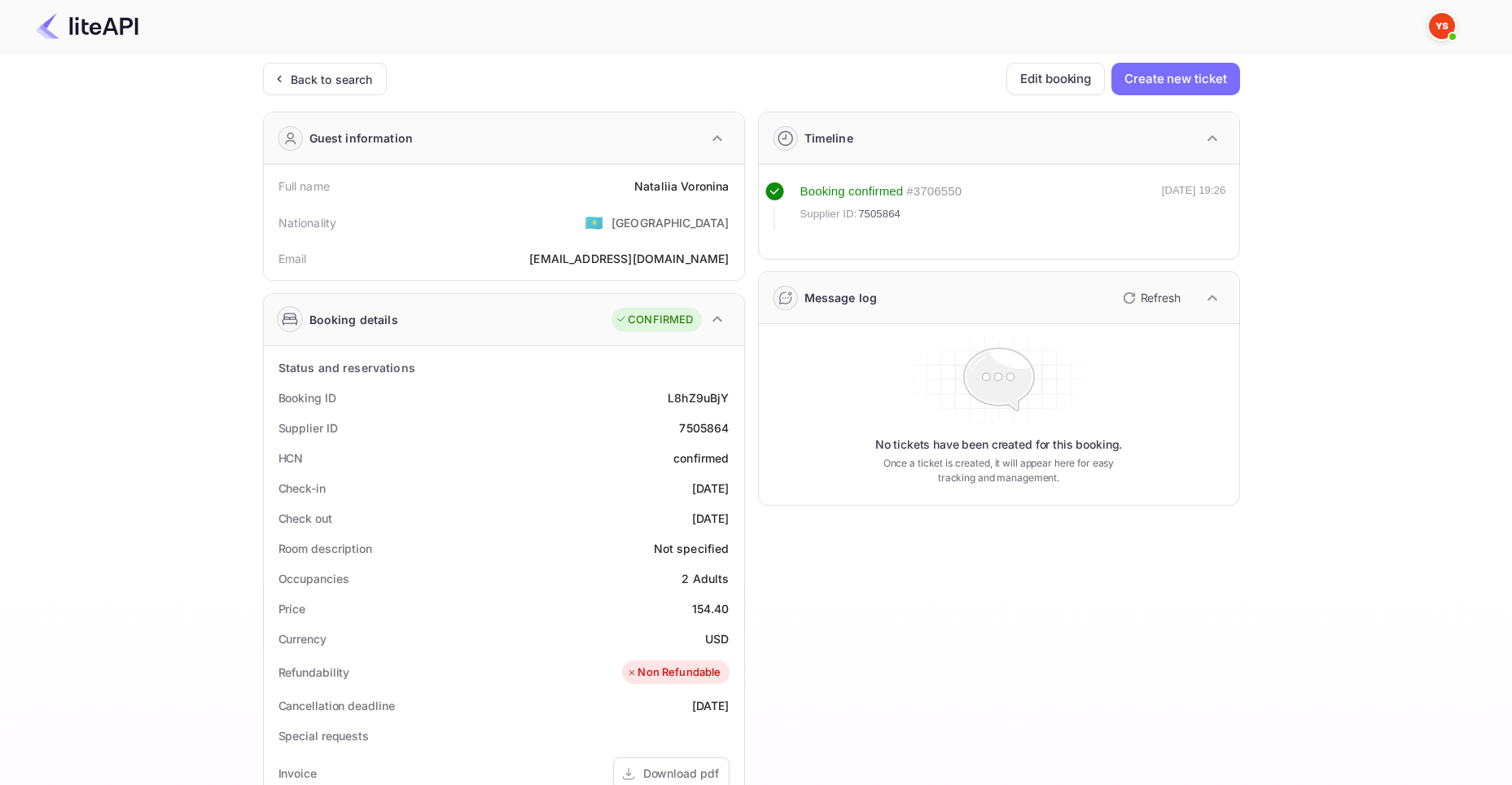  What do you see at coordinates (1161, 298) in the screenshot?
I see `p: Refresh` at bounding box center [1161, 298].